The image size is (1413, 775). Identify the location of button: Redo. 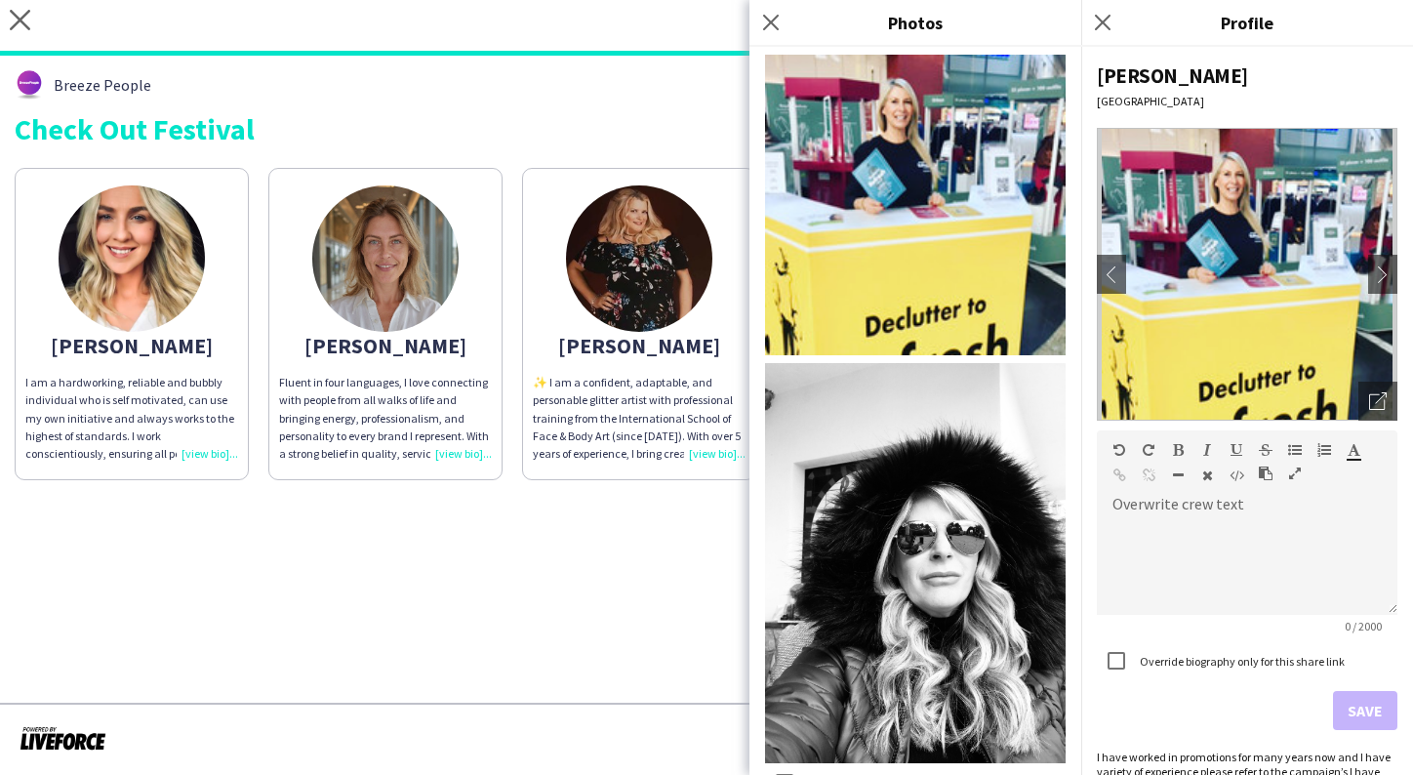
(1149, 450).